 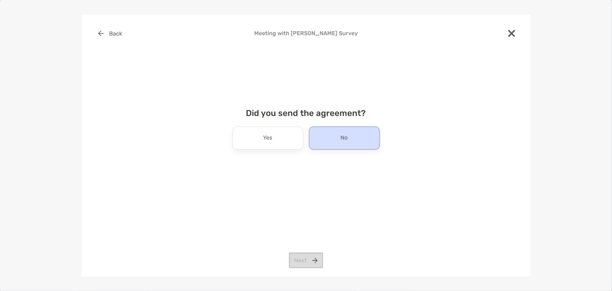 What do you see at coordinates (101, 33) in the screenshot?
I see `img: button icon` at bounding box center [101, 33].